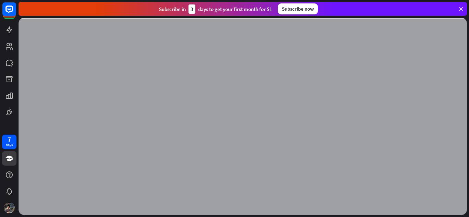  What do you see at coordinates (9, 142) in the screenshot?
I see `a: 7 days` at bounding box center [9, 142].